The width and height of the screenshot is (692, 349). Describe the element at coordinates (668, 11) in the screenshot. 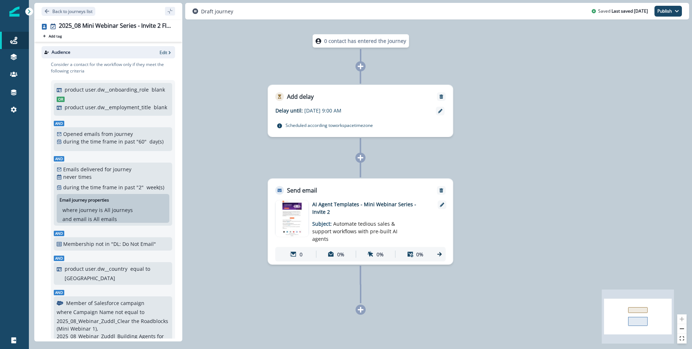

I see `button: Publish` at that location.